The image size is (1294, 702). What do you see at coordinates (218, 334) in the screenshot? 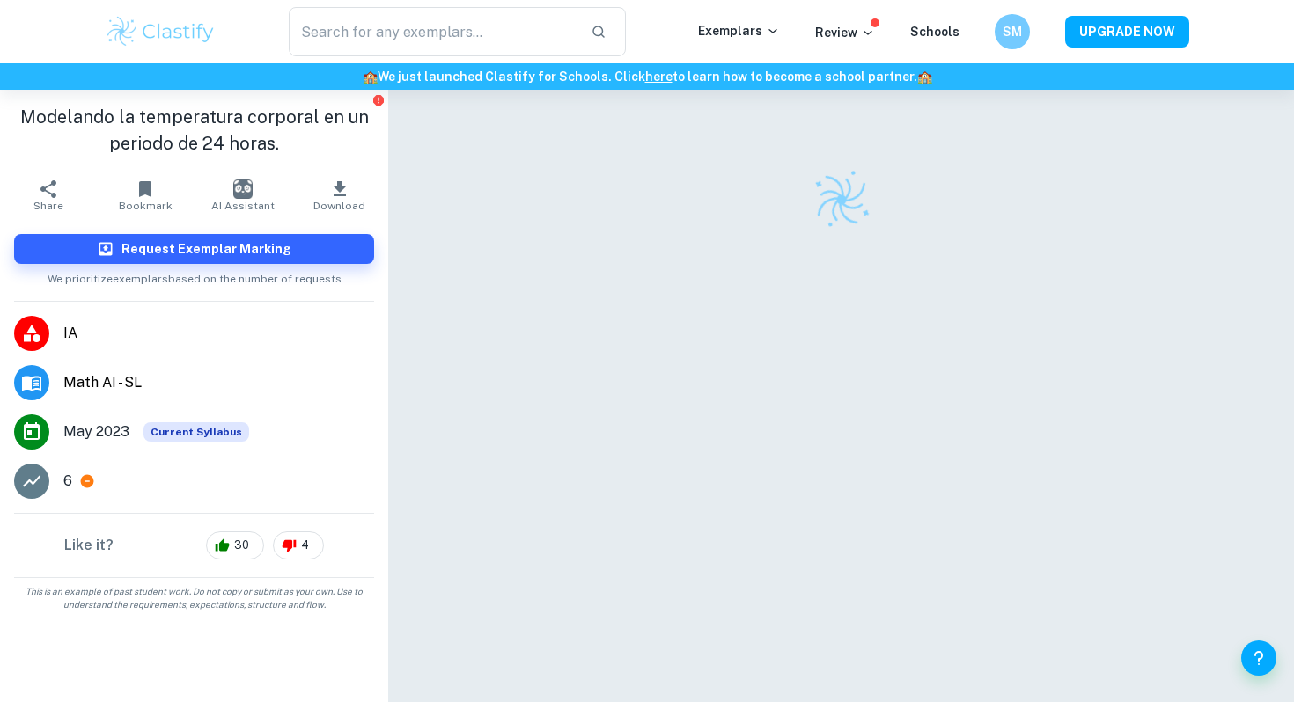
I see `span: IA` at bounding box center [218, 334].